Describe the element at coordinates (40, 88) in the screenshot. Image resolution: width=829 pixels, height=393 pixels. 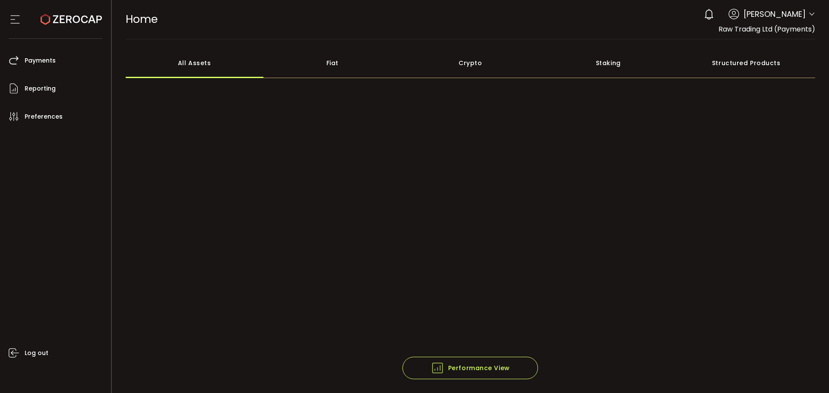
I see `span: Reporting` at that location.